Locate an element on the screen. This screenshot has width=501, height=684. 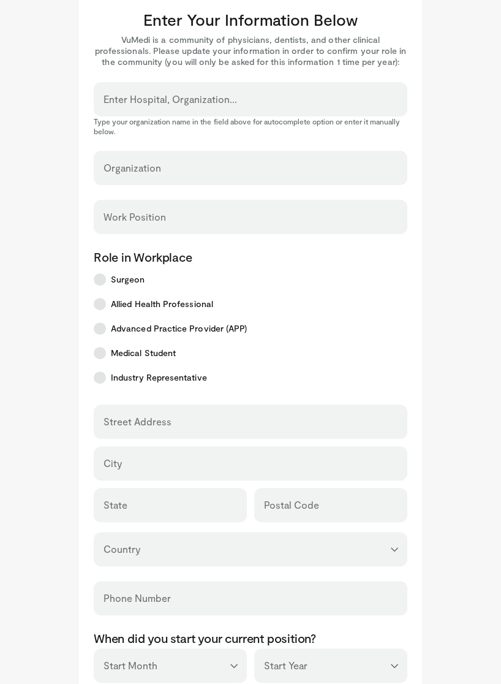
label: Phone Number is located at coordinates (137, 598).